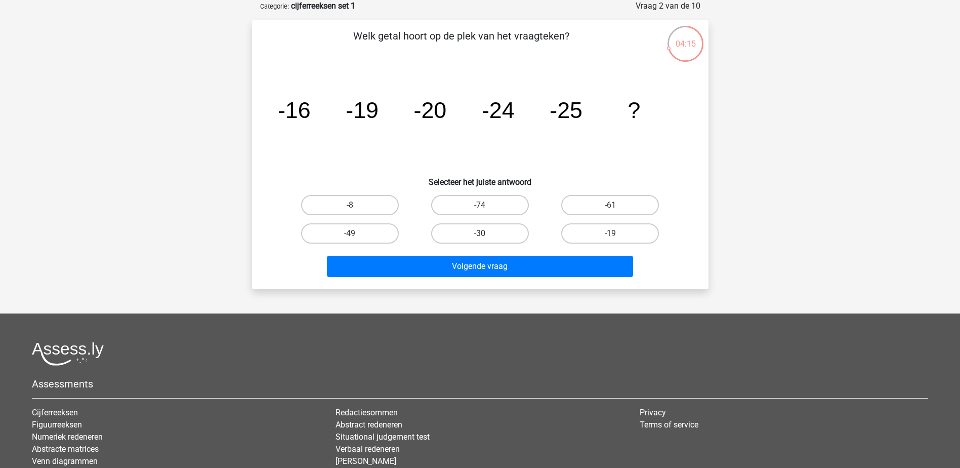 The width and height of the screenshot is (960, 468). I want to click on a: Terms of service, so click(669, 424).